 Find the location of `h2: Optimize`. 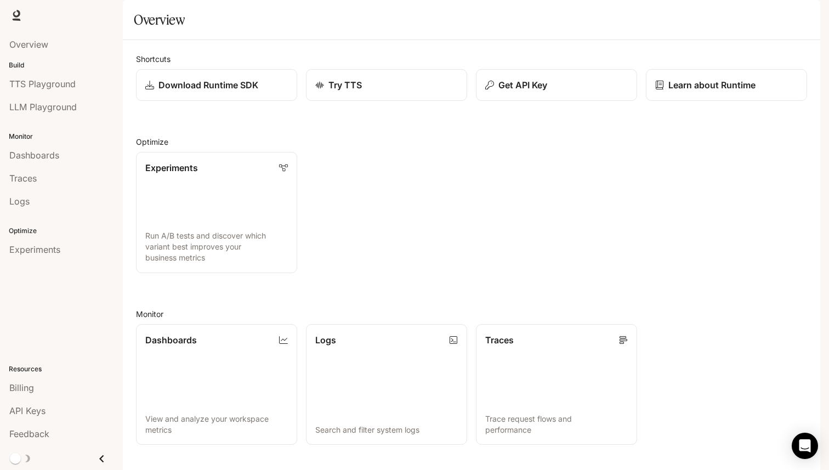

h2: Optimize is located at coordinates (471, 141).